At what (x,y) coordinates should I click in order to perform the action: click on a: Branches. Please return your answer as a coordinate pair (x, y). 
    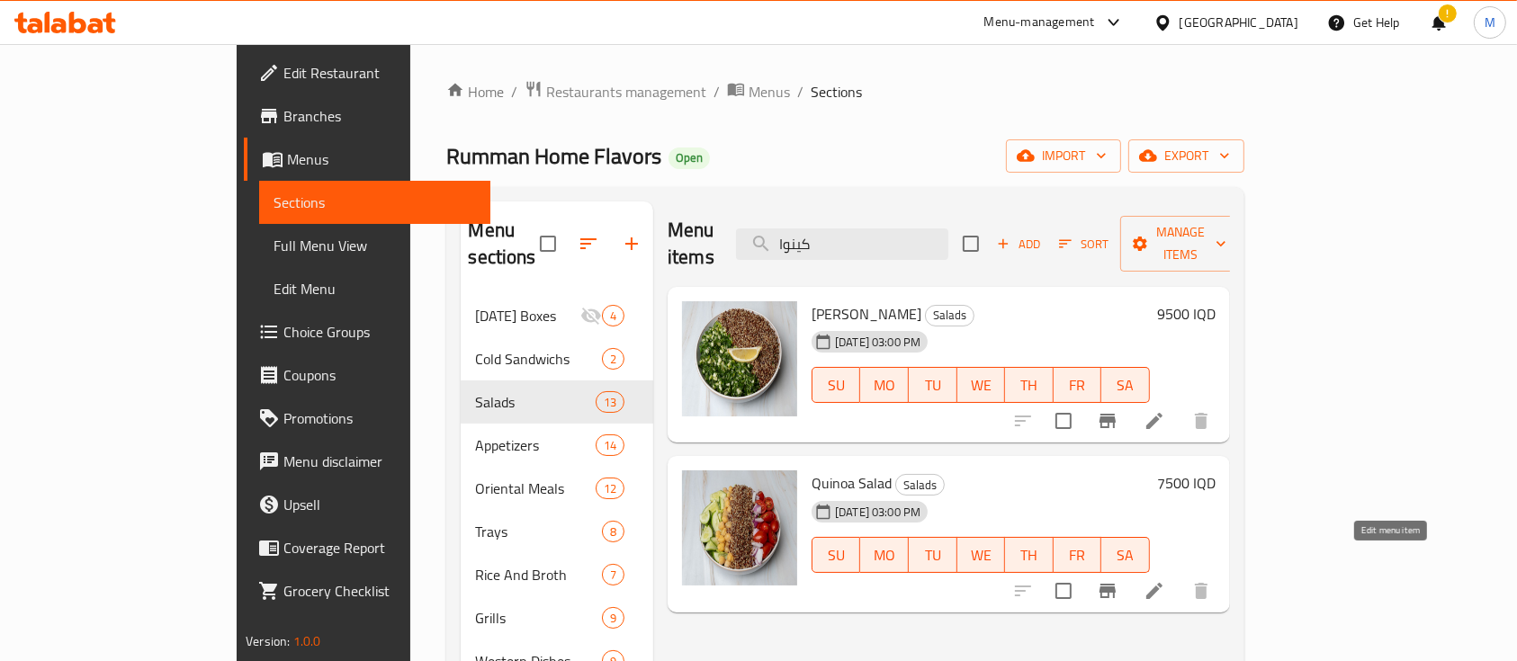
    Looking at the image, I should click on (367, 116).